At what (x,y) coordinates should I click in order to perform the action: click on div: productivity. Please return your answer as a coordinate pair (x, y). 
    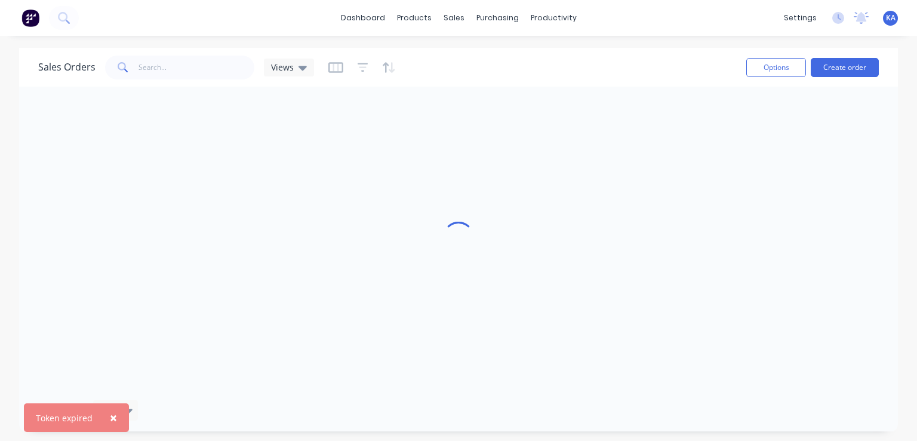
    Looking at the image, I should click on (554, 18).